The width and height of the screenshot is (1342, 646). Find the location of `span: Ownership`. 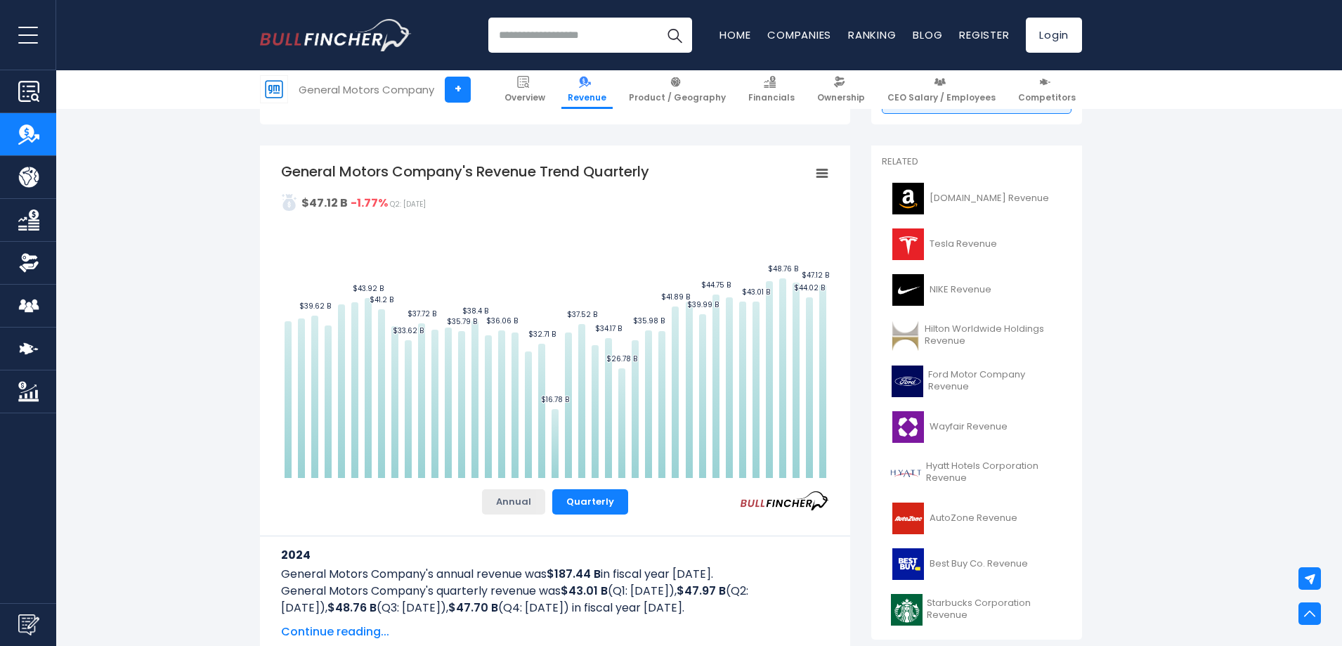

span: Ownership is located at coordinates (841, 98).